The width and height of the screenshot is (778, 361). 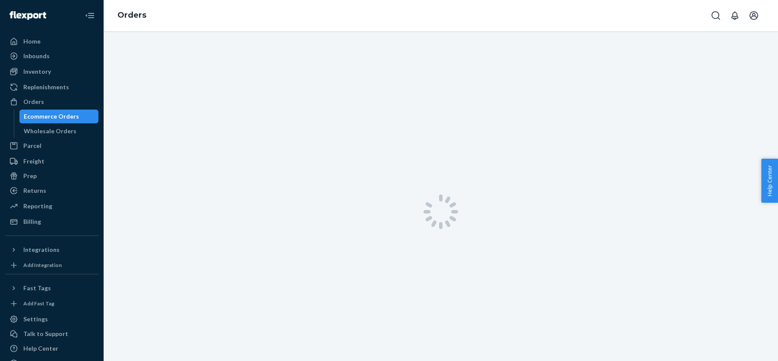 I want to click on div: Billing, so click(x=32, y=222).